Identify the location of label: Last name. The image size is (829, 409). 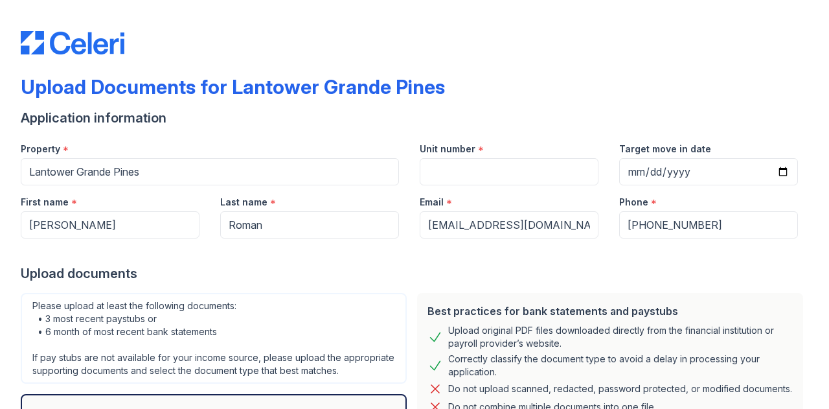
(243, 202).